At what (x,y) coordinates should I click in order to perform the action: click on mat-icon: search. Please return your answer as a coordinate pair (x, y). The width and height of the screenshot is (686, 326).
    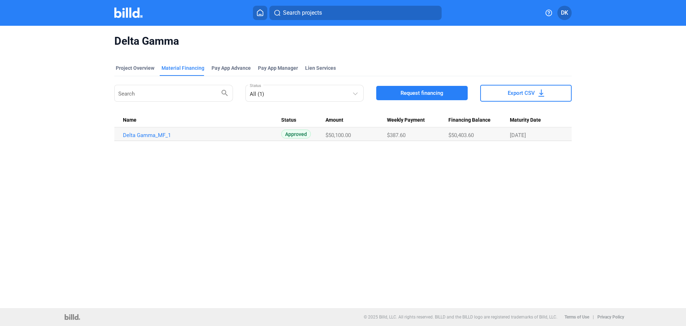
    Looking at the image, I should click on (225, 93).